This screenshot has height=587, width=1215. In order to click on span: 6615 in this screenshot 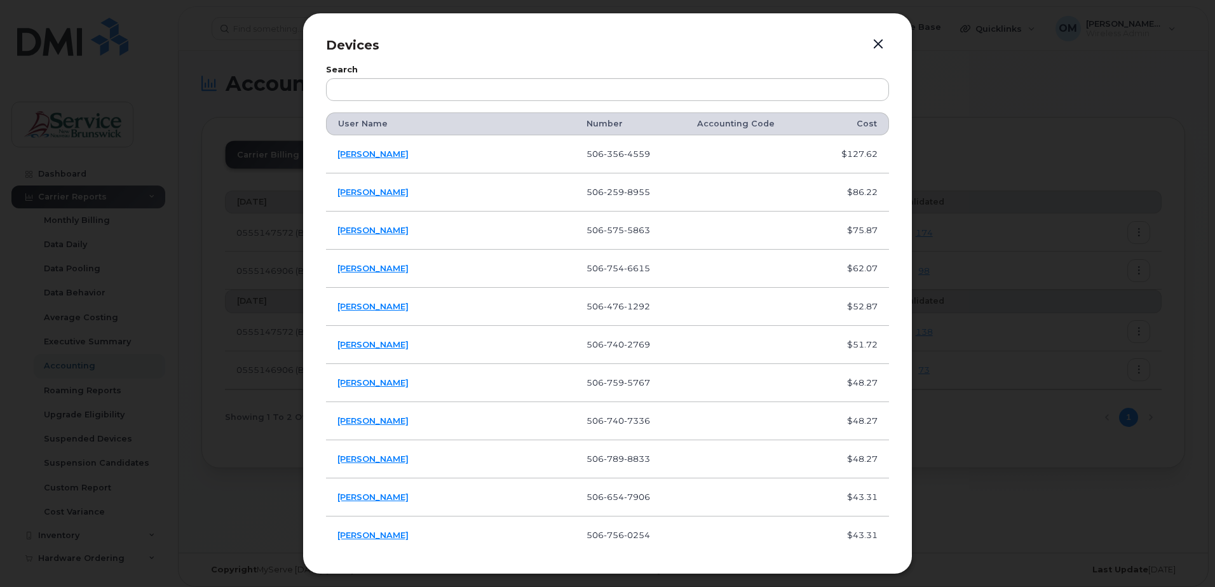, I will do `click(637, 268)`.